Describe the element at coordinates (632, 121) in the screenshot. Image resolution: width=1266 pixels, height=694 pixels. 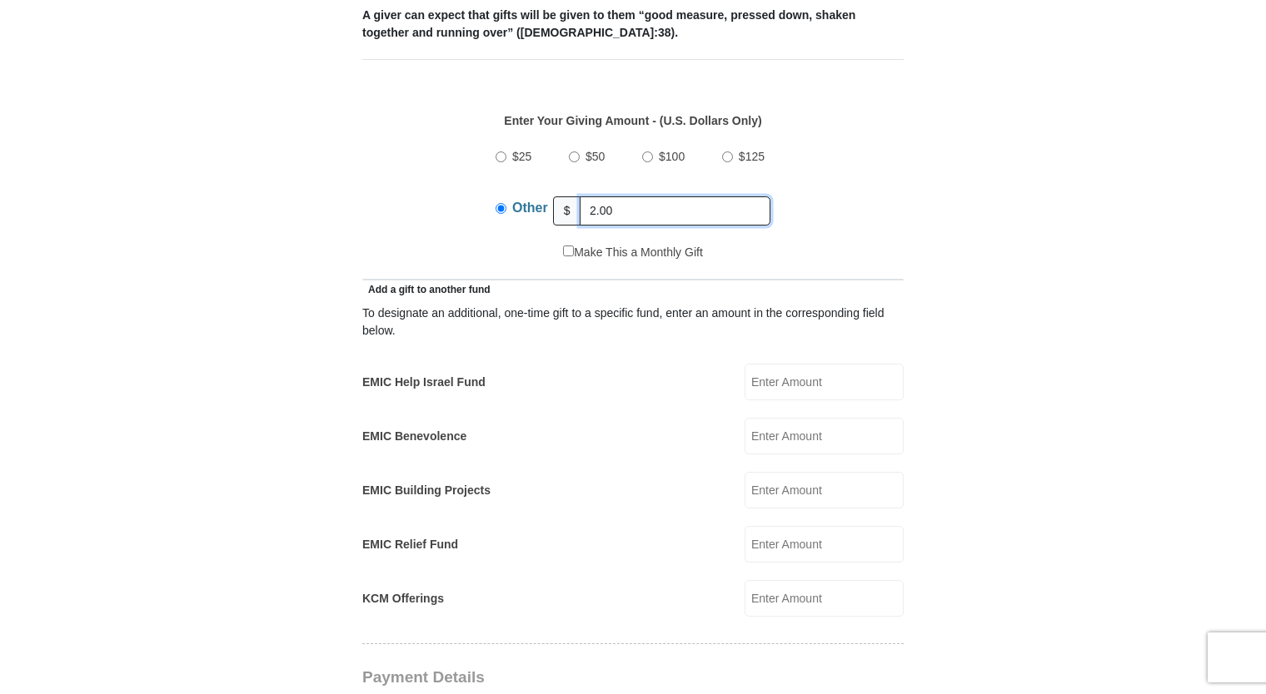
I see `strong: Enter Your Giving Amount - (U.S. Dollars Only)` at that location.